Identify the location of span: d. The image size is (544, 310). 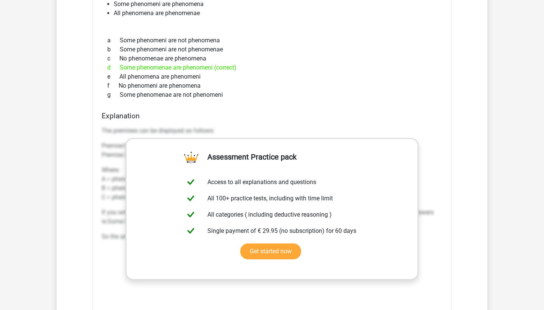
(113, 68).